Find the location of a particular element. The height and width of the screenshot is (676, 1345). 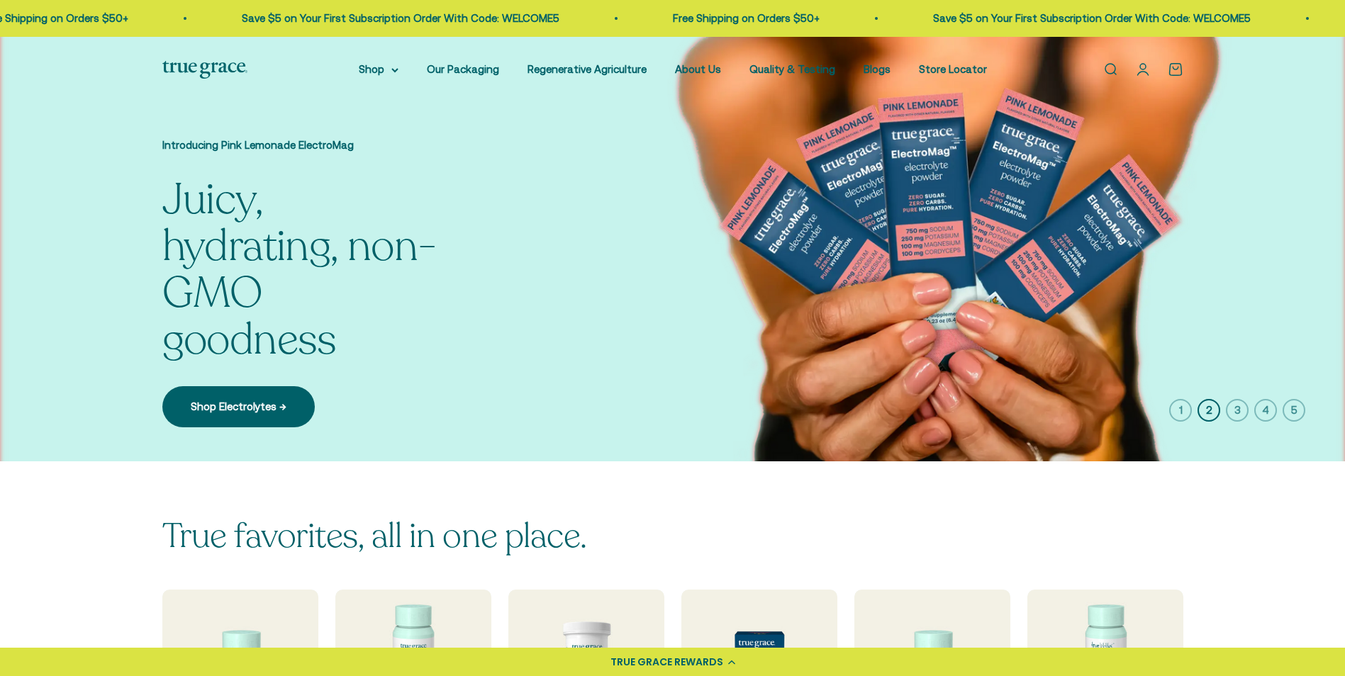

button: 3 is located at coordinates (1237, 410).